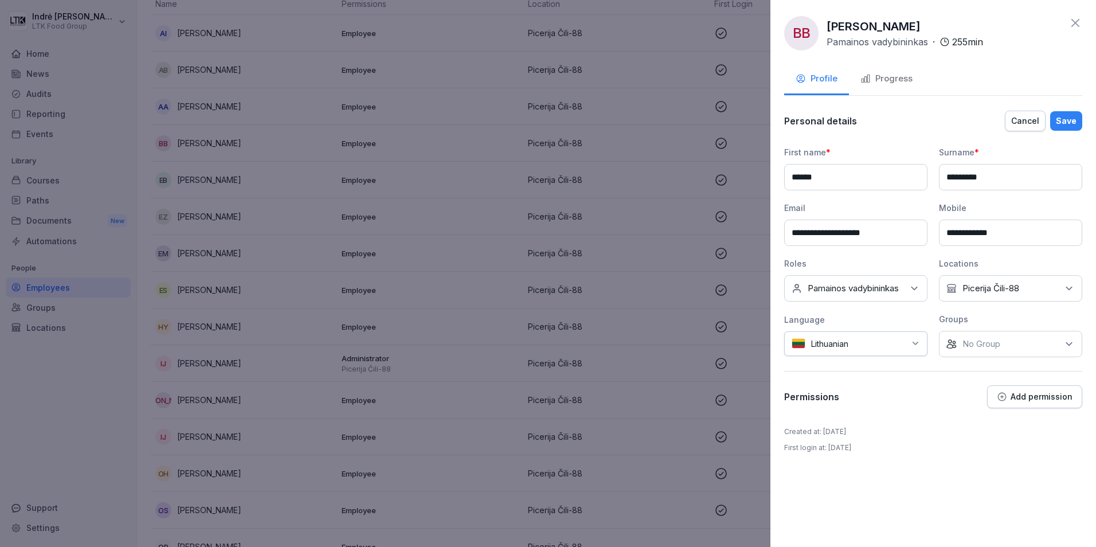  I want to click on div: Groups, so click(1010, 319).